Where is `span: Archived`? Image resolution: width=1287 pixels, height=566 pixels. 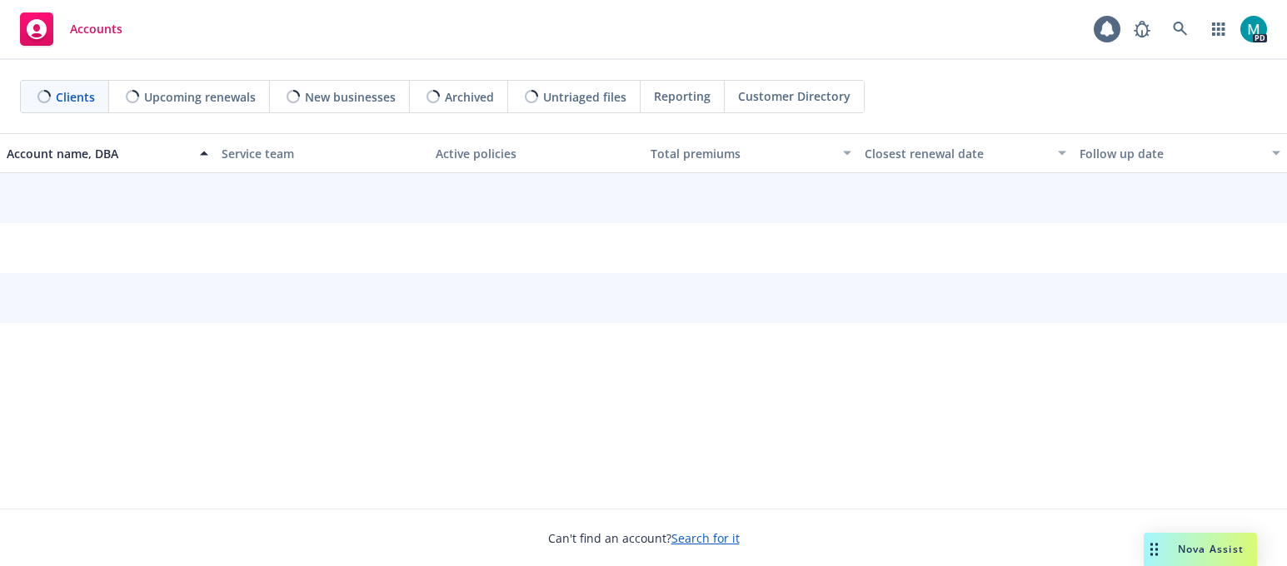 span: Archived is located at coordinates (469, 97).